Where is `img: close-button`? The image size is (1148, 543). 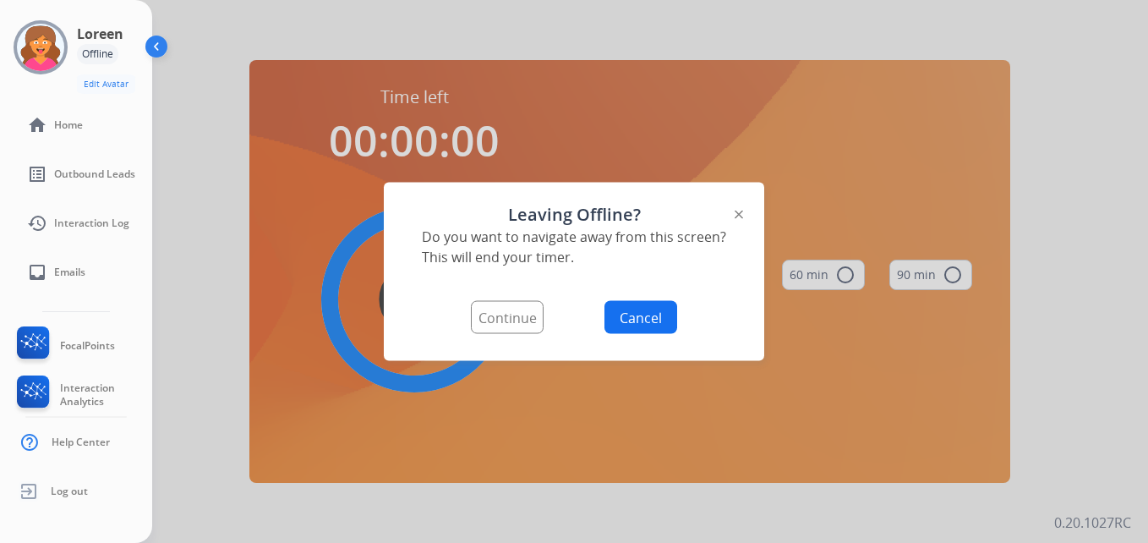 img: close-button is located at coordinates (739, 215).